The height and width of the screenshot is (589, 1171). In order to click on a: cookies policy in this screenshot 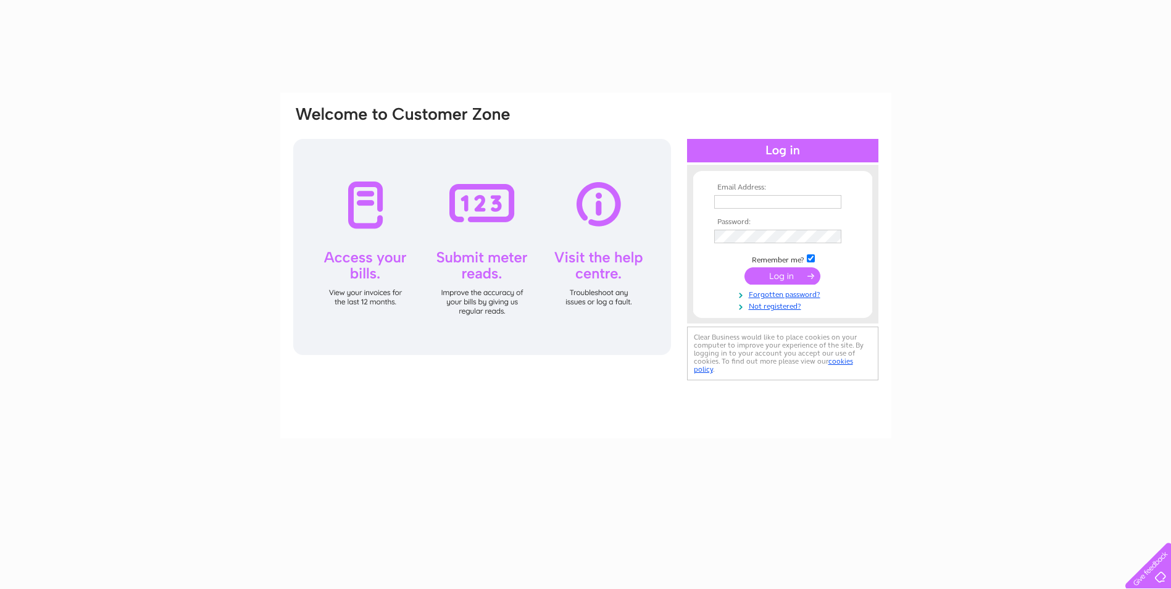, I will do `click(773, 365)`.